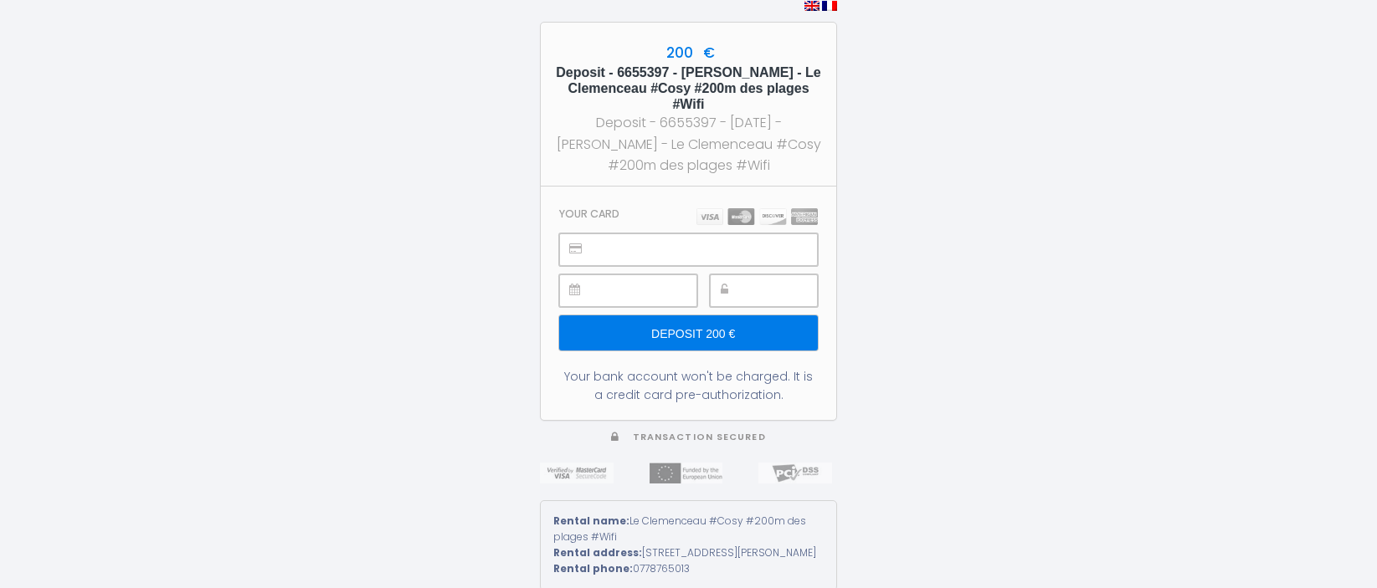 This screenshot has width=1377, height=588. What do you see at coordinates (591, 521) in the screenshot?
I see `strong: Rental name:` at bounding box center [591, 521].